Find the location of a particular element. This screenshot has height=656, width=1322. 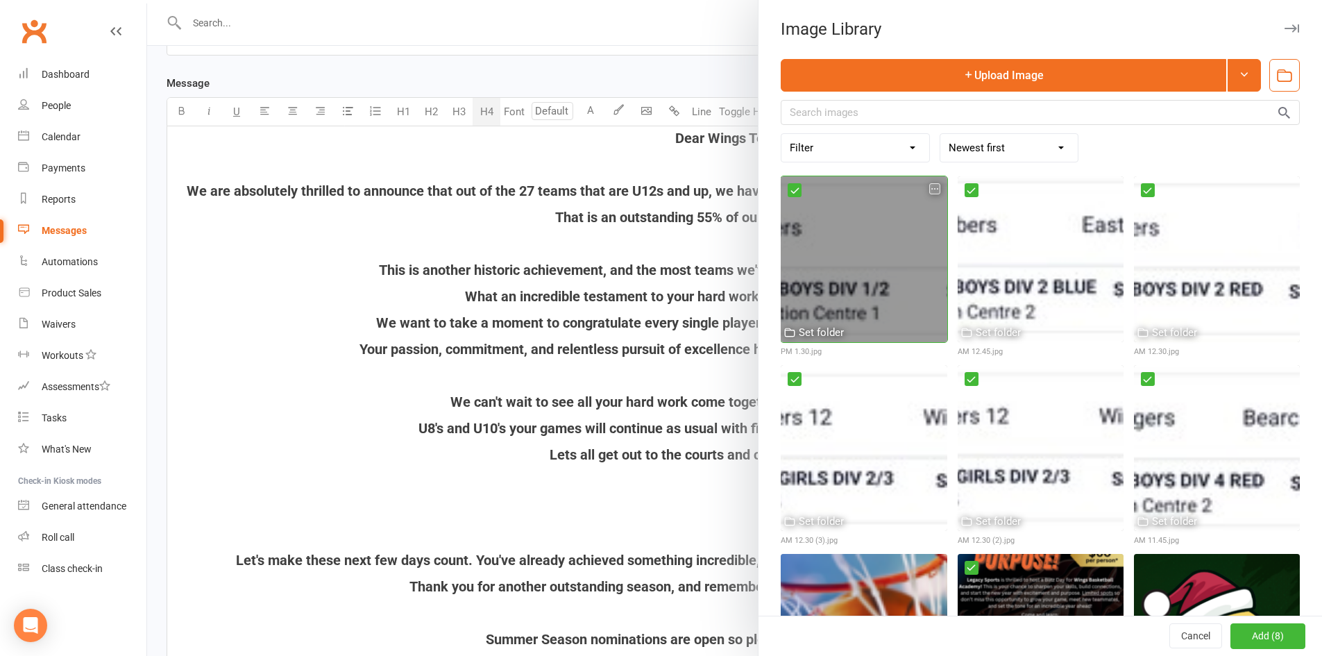

div: Dashboard is located at coordinates (65, 74).